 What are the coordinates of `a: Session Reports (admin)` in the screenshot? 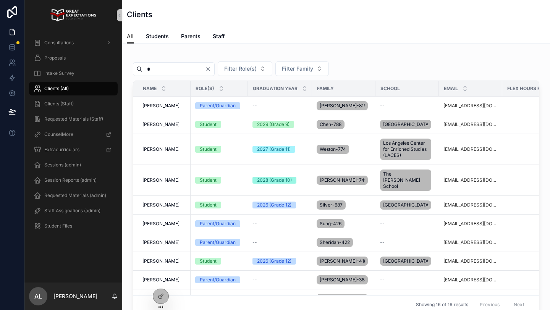 It's located at (73, 180).